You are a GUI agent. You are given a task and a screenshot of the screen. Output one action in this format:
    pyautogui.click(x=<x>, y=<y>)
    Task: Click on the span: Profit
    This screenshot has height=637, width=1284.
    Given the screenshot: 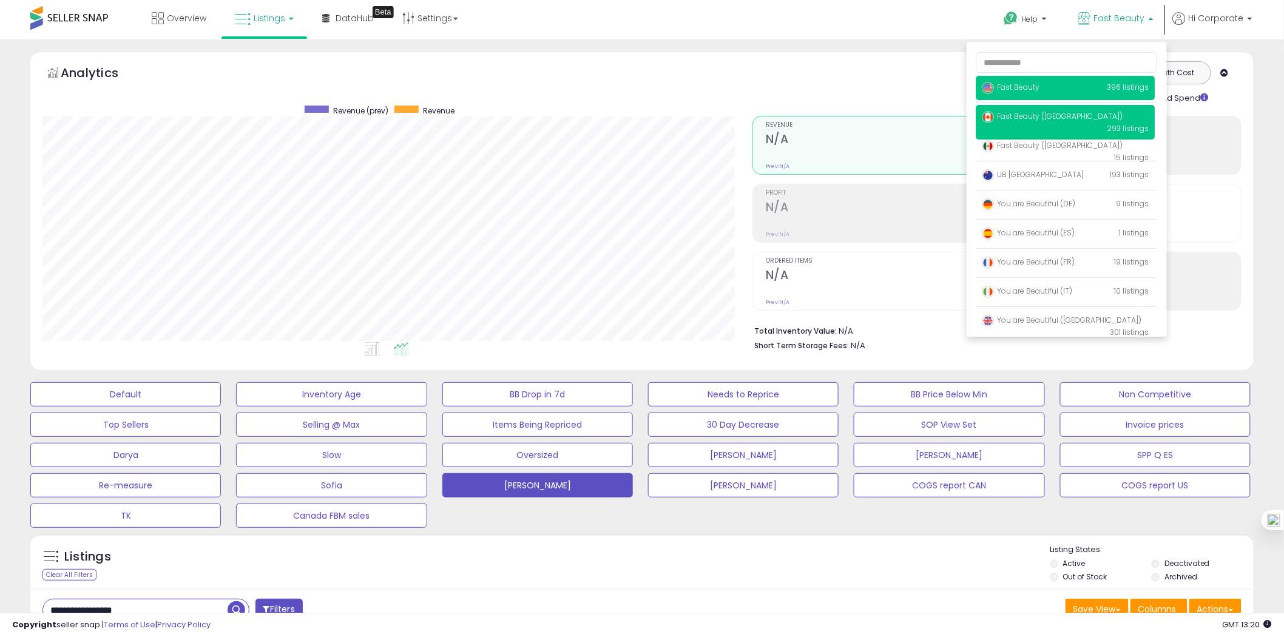 What is the action you would take?
    pyautogui.click(x=878, y=193)
    